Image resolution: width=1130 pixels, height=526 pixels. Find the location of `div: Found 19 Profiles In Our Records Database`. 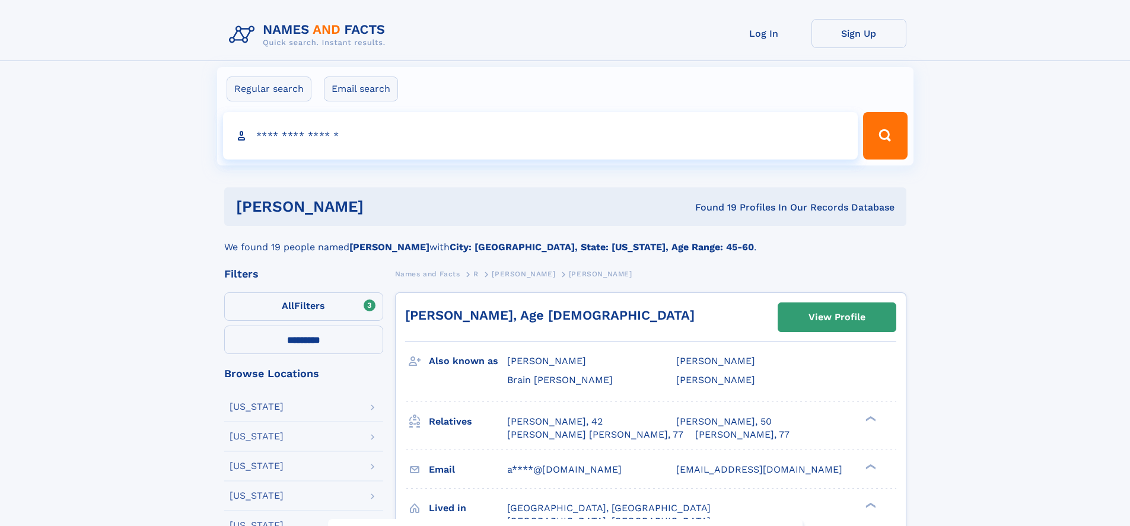

div: Found 19 Profiles In Our Records Database is located at coordinates (712, 208).